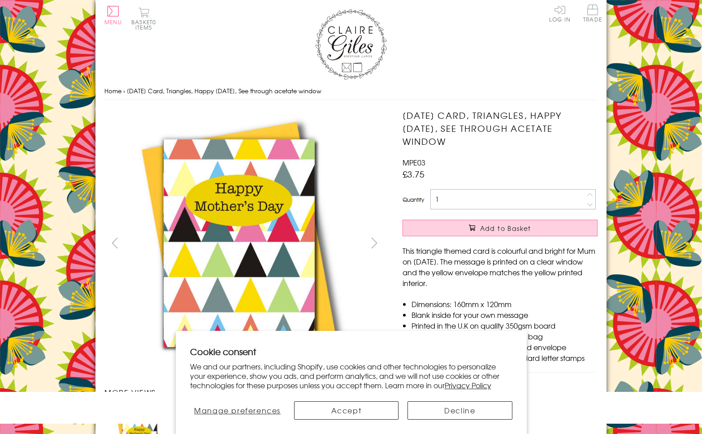 The height and width of the screenshot is (434, 702). Describe the element at coordinates (113, 22) in the screenshot. I see `span: Menu` at that location.